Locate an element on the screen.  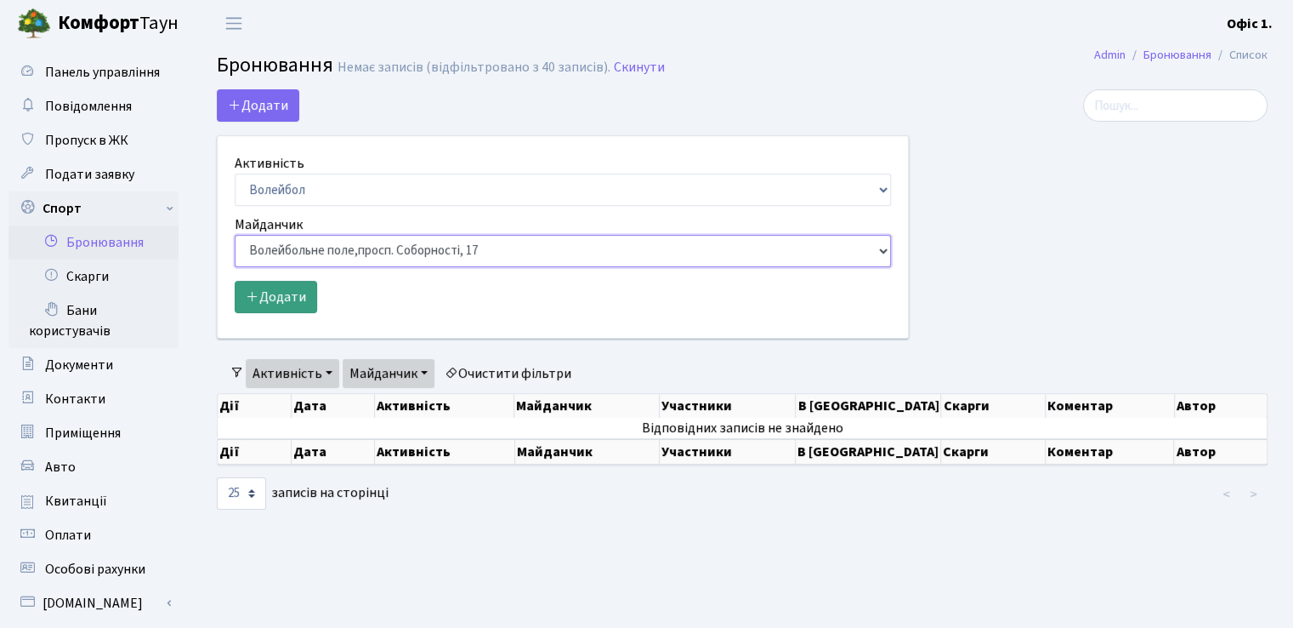
span: Квитанції is located at coordinates (76, 501).